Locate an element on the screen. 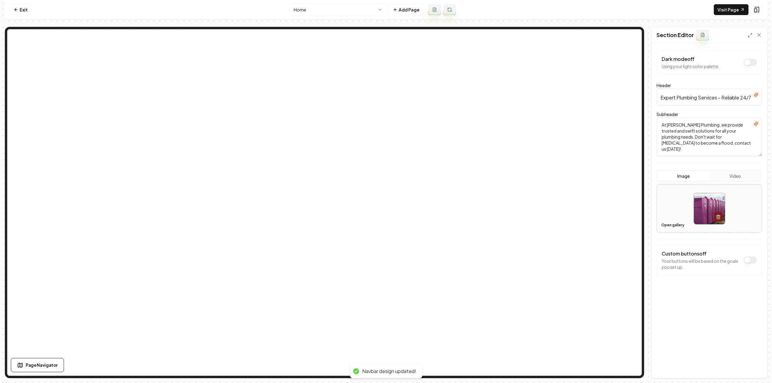 This screenshot has height=383, width=772. p: Your buttons will be based on the goals you set up. is located at coordinates (701, 264).